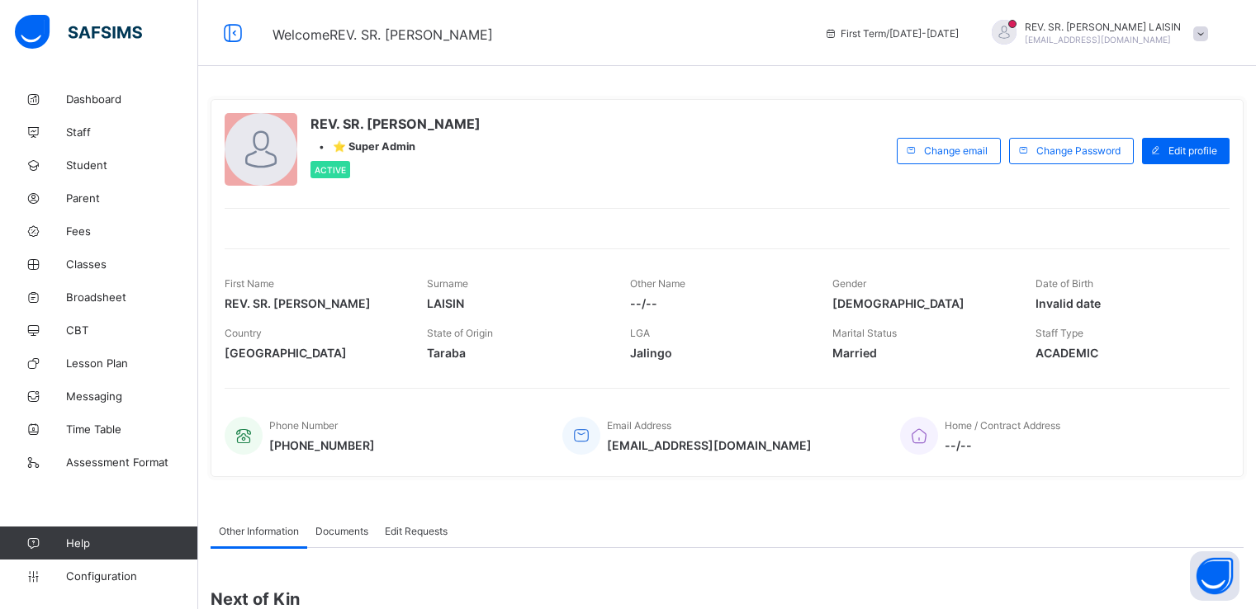 The width and height of the screenshot is (1256, 609). What do you see at coordinates (1192, 150) in the screenshot?
I see `span: Edit profile` at bounding box center [1192, 150].